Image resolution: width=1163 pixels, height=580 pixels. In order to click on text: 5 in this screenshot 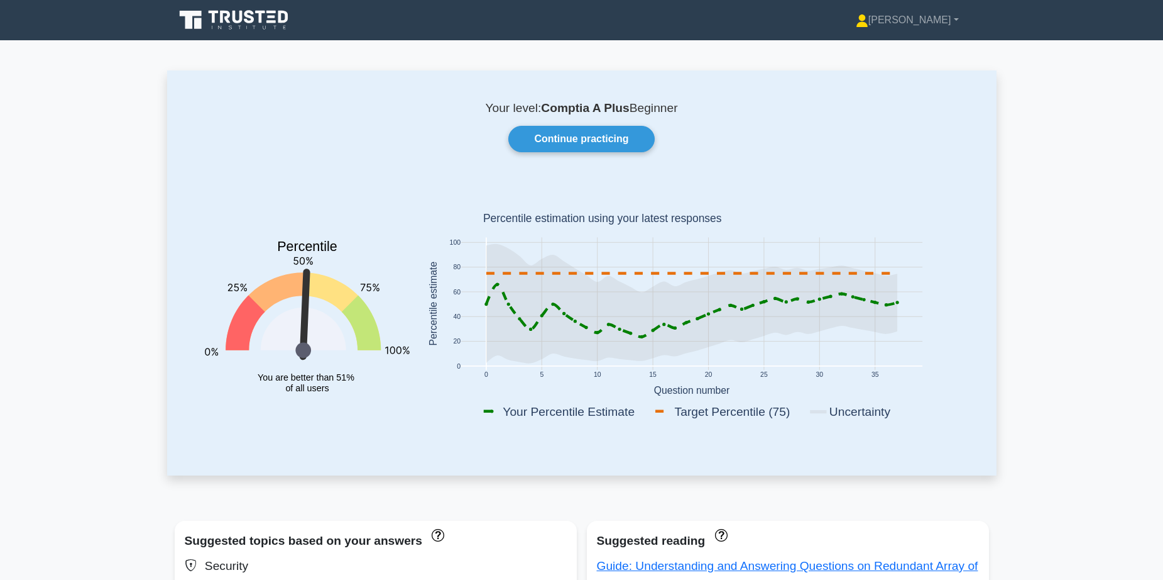, I will do `click(542, 375)`.